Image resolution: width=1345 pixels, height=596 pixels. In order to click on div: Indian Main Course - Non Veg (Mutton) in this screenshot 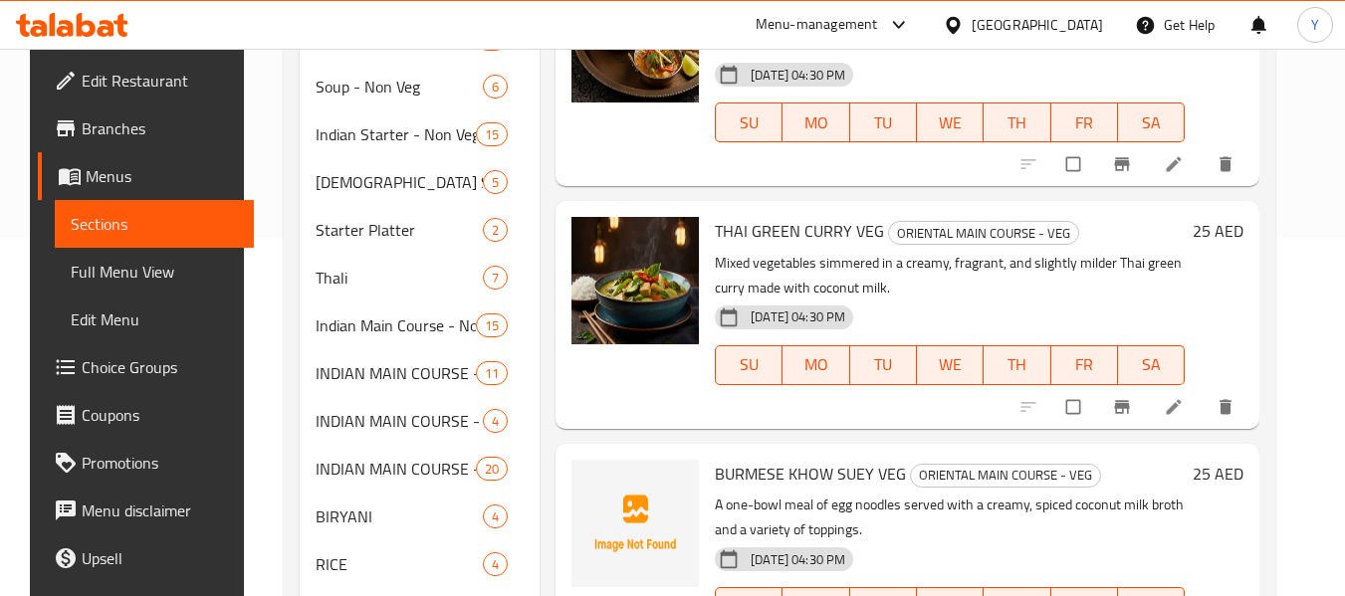, I will do `click(395, 326)`.